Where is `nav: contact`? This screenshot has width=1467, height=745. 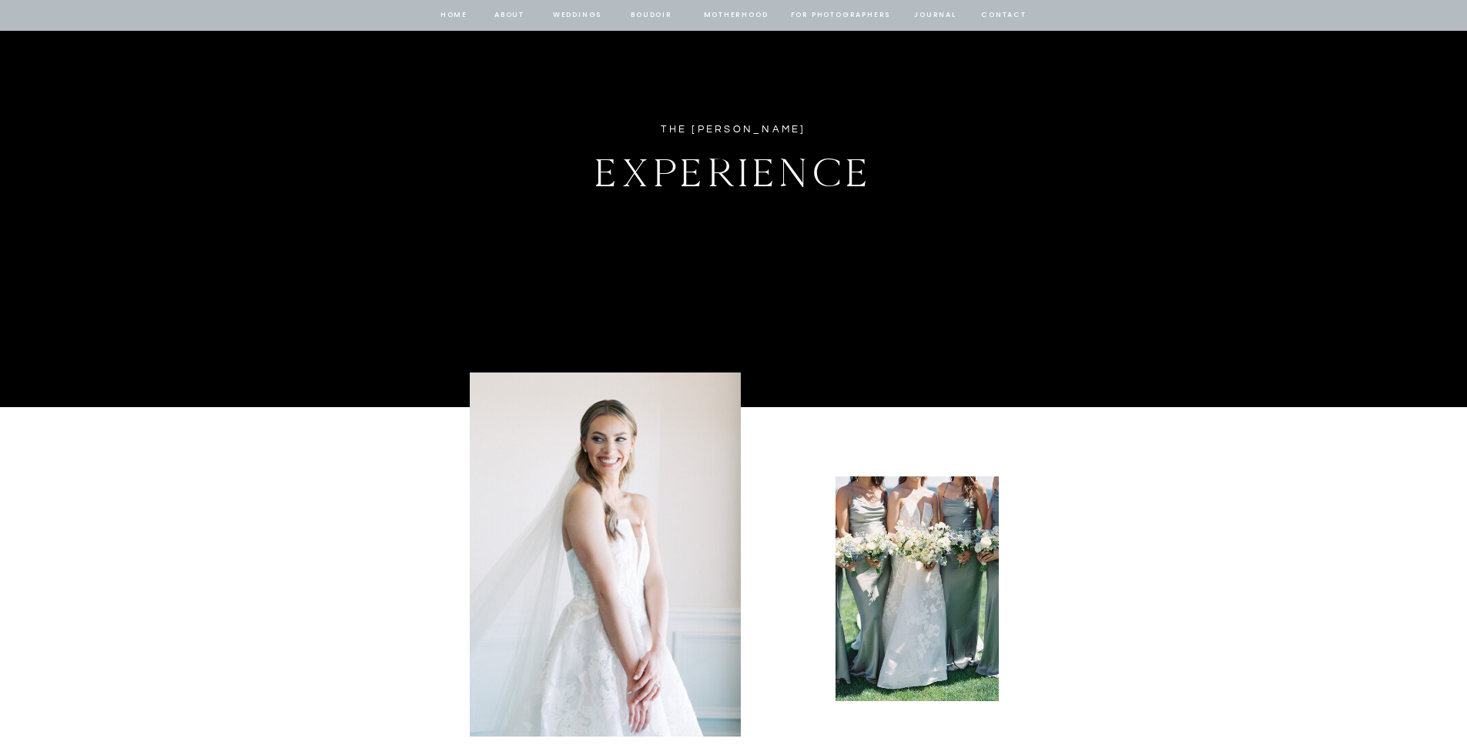 nav: contact is located at coordinates (1004, 15).